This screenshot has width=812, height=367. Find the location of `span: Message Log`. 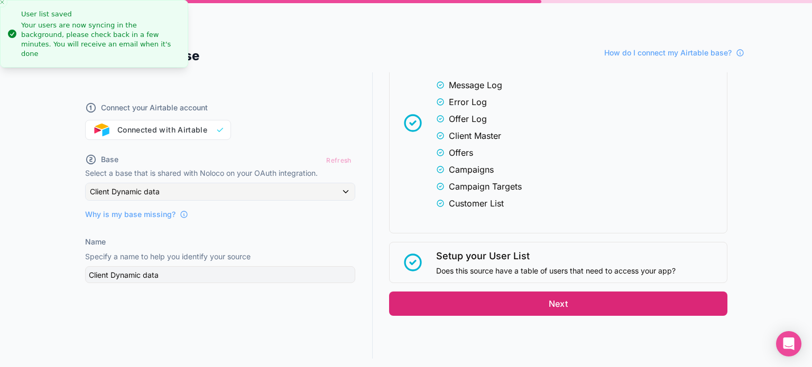

span: Message Log is located at coordinates (475, 85).